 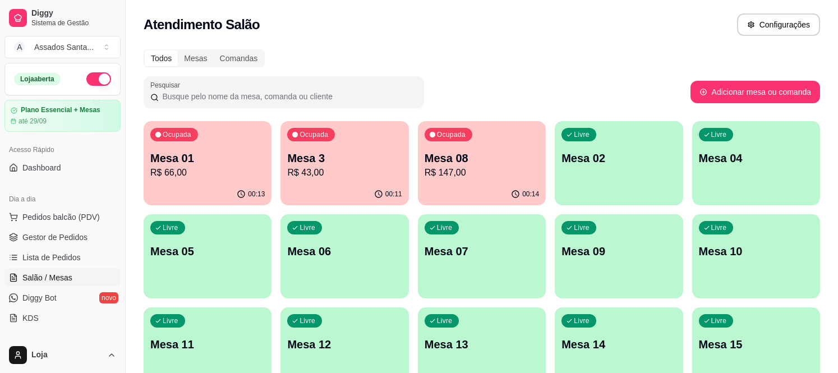 I want to click on h2: Atendimento Salão, so click(x=201, y=25).